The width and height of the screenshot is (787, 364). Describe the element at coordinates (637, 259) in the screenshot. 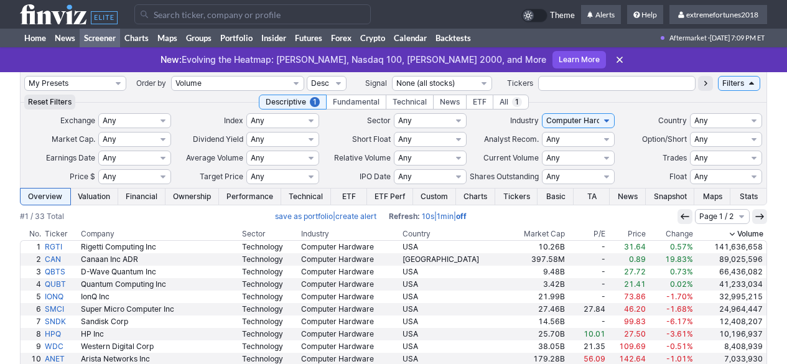

I see `span: 0.89` at that location.